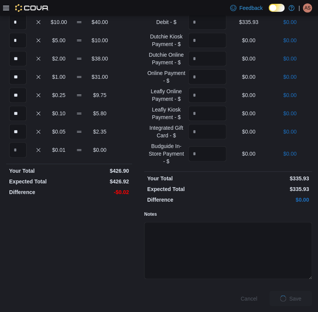  Describe the element at coordinates (166, 59) in the screenshot. I see `p: Dutchie Online Payment - $` at that location.